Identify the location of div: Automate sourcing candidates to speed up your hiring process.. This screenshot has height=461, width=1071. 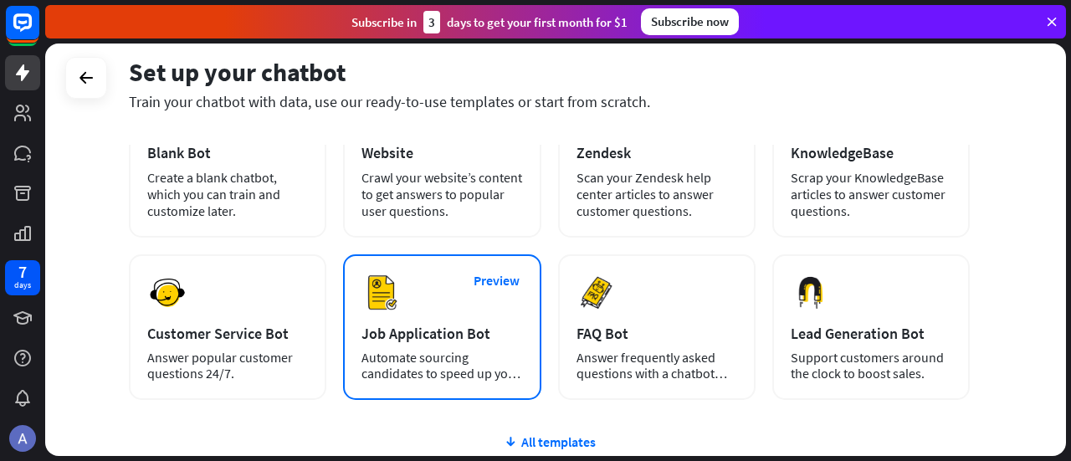
(442, 366).